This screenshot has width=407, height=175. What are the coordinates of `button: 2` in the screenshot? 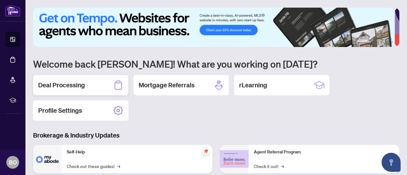 It's located at (371, 42).